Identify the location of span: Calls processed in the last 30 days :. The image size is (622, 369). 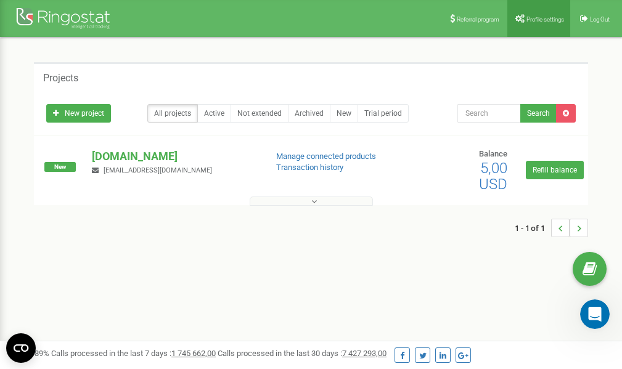
(302, 353).